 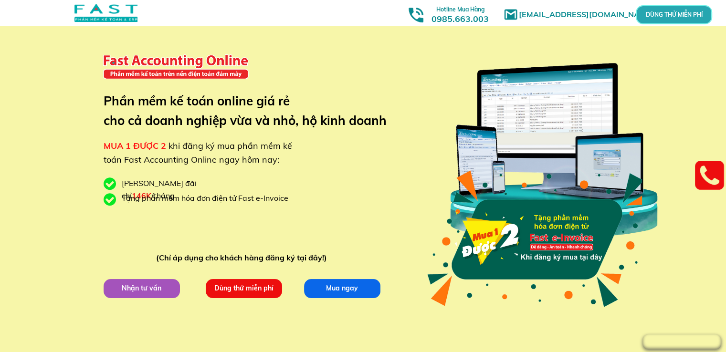 I want to click on span: Hotline Mua Hàng, so click(x=460, y=9).